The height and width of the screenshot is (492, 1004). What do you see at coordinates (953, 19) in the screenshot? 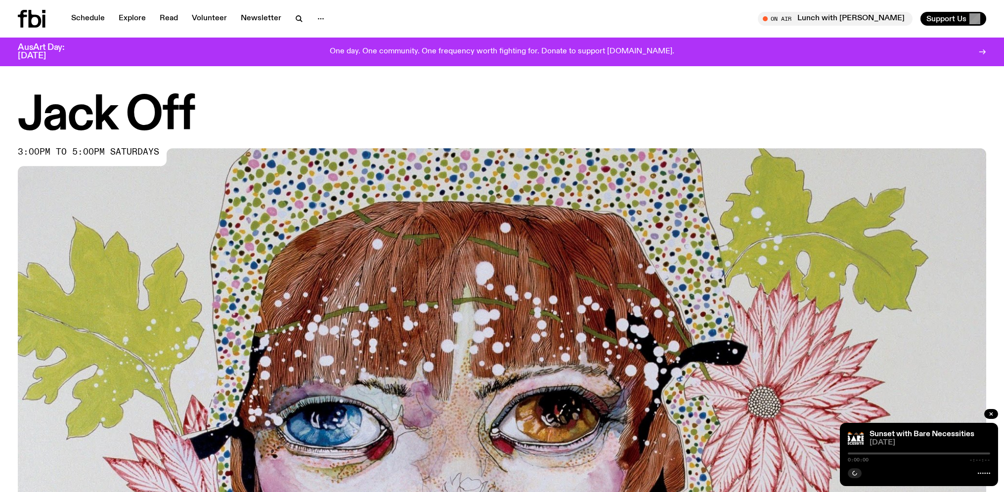
I see `button: Support Us` at bounding box center [953, 19].